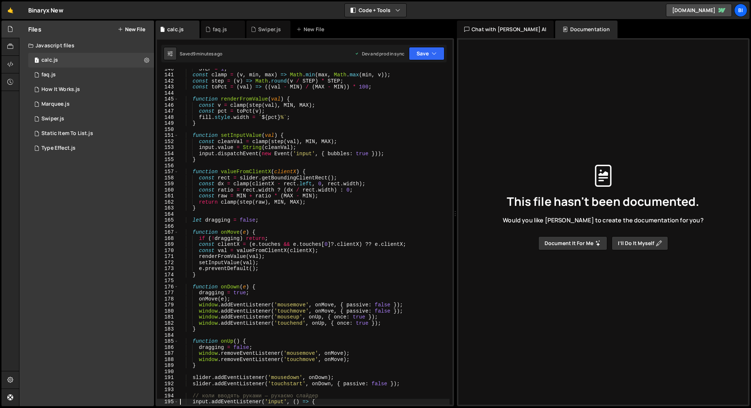 This screenshot has width=751, height=408. What do you see at coordinates (168, 81) in the screenshot?
I see `div: 142` at bounding box center [168, 81].